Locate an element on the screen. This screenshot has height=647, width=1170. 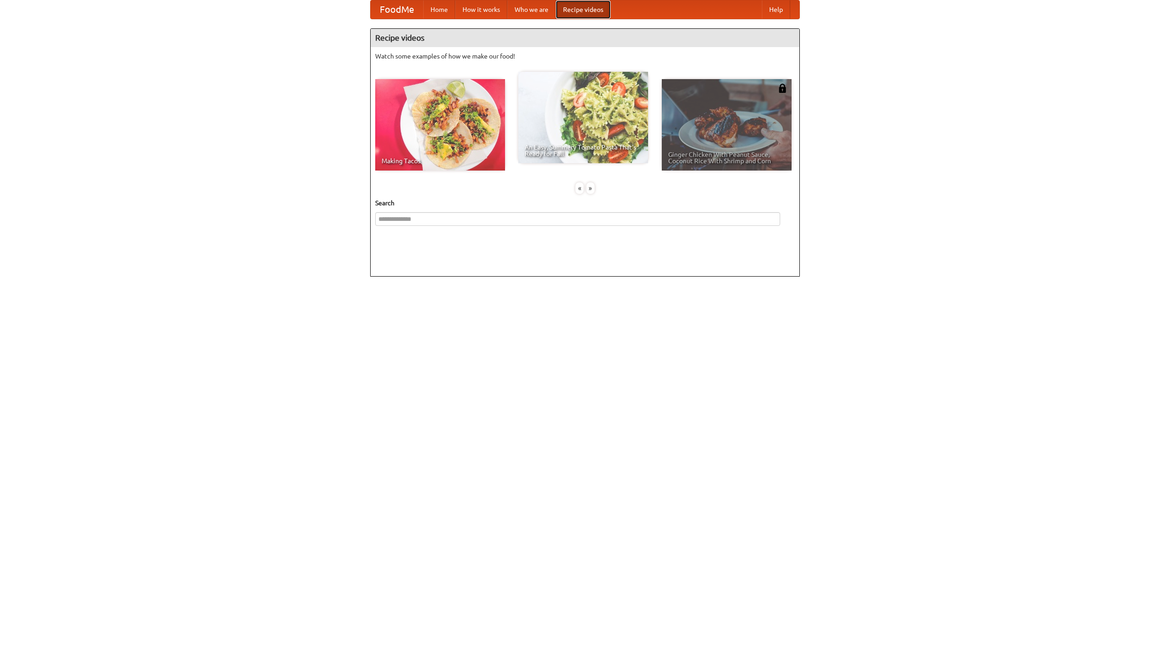
a: Recipe videos is located at coordinates (583, 10).